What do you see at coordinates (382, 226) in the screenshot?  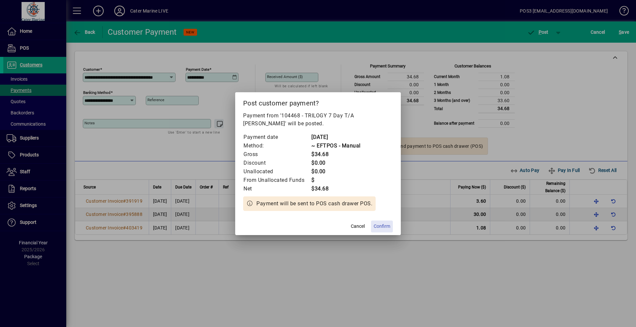 I see `span: Confirm` at bounding box center [382, 226].